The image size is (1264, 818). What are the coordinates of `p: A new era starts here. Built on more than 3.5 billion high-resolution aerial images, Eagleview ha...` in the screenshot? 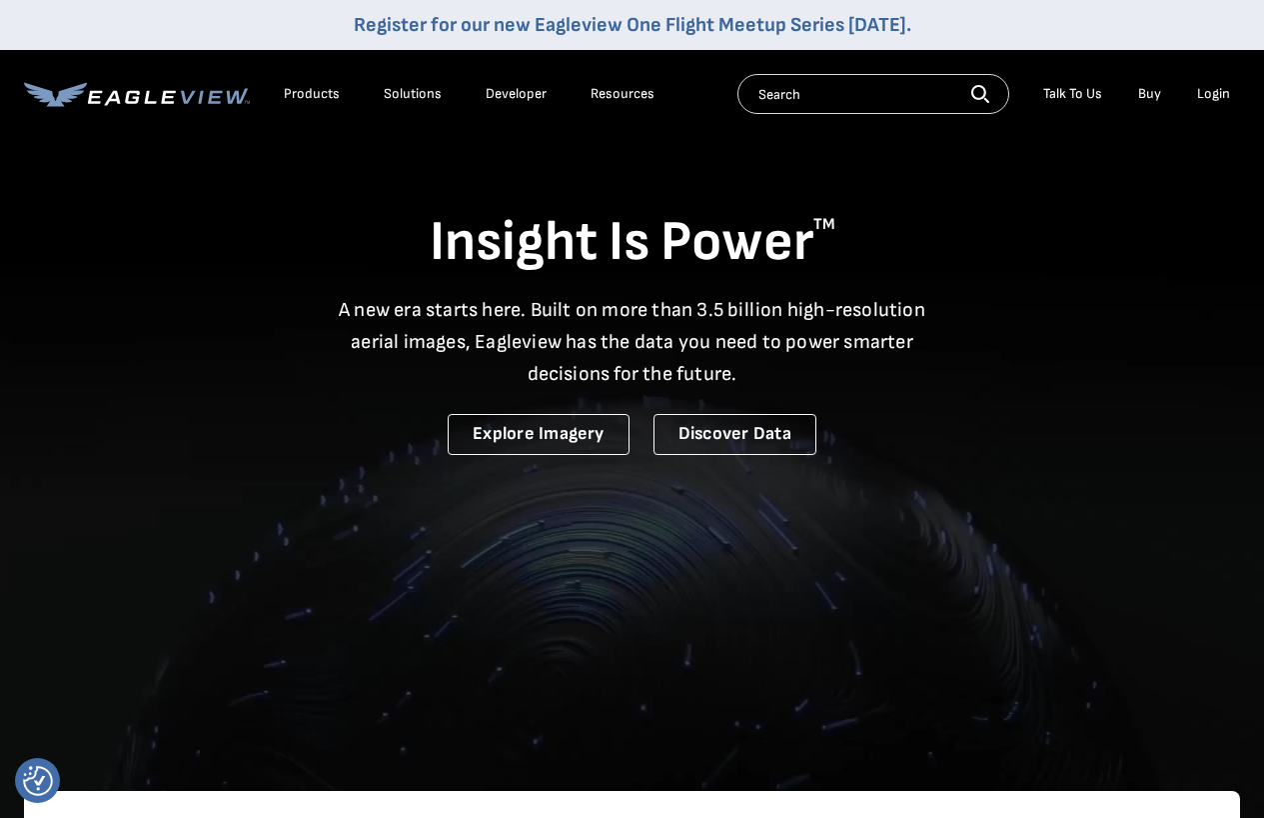 It's located at (633, 342).